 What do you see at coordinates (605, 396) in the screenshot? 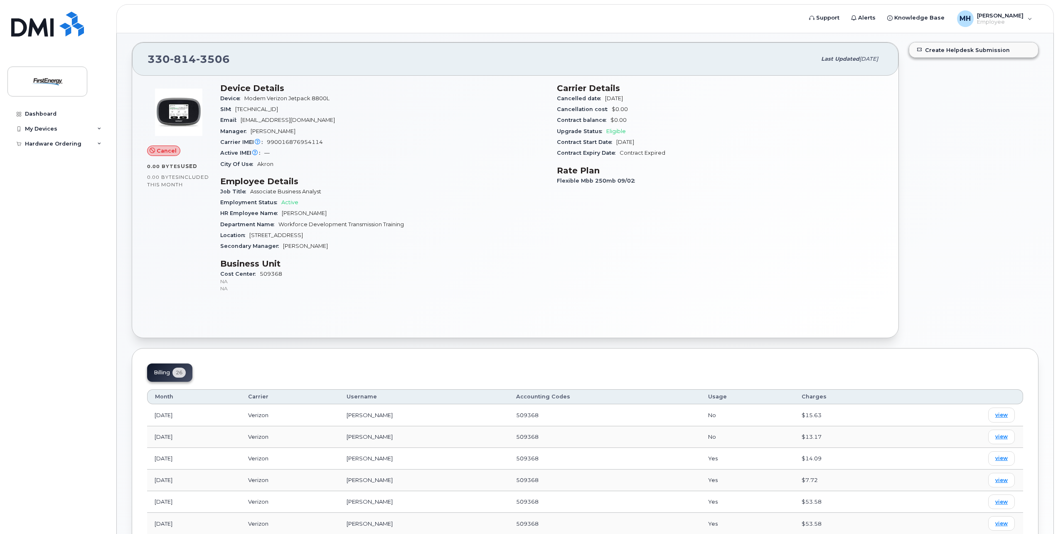
I see `th: Accounting Codes` at bounding box center [605, 396].